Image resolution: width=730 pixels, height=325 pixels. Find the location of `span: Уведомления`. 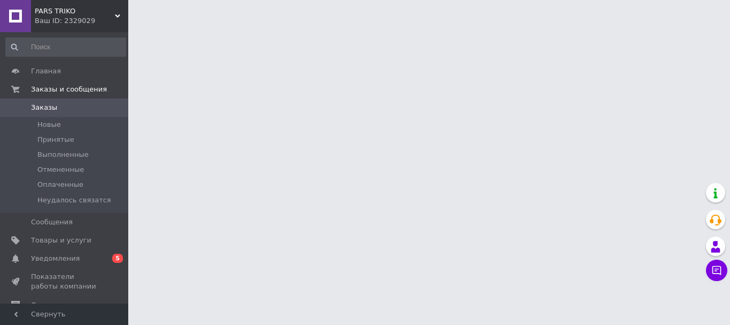

span: Уведомления is located at coordinates (55, 258).